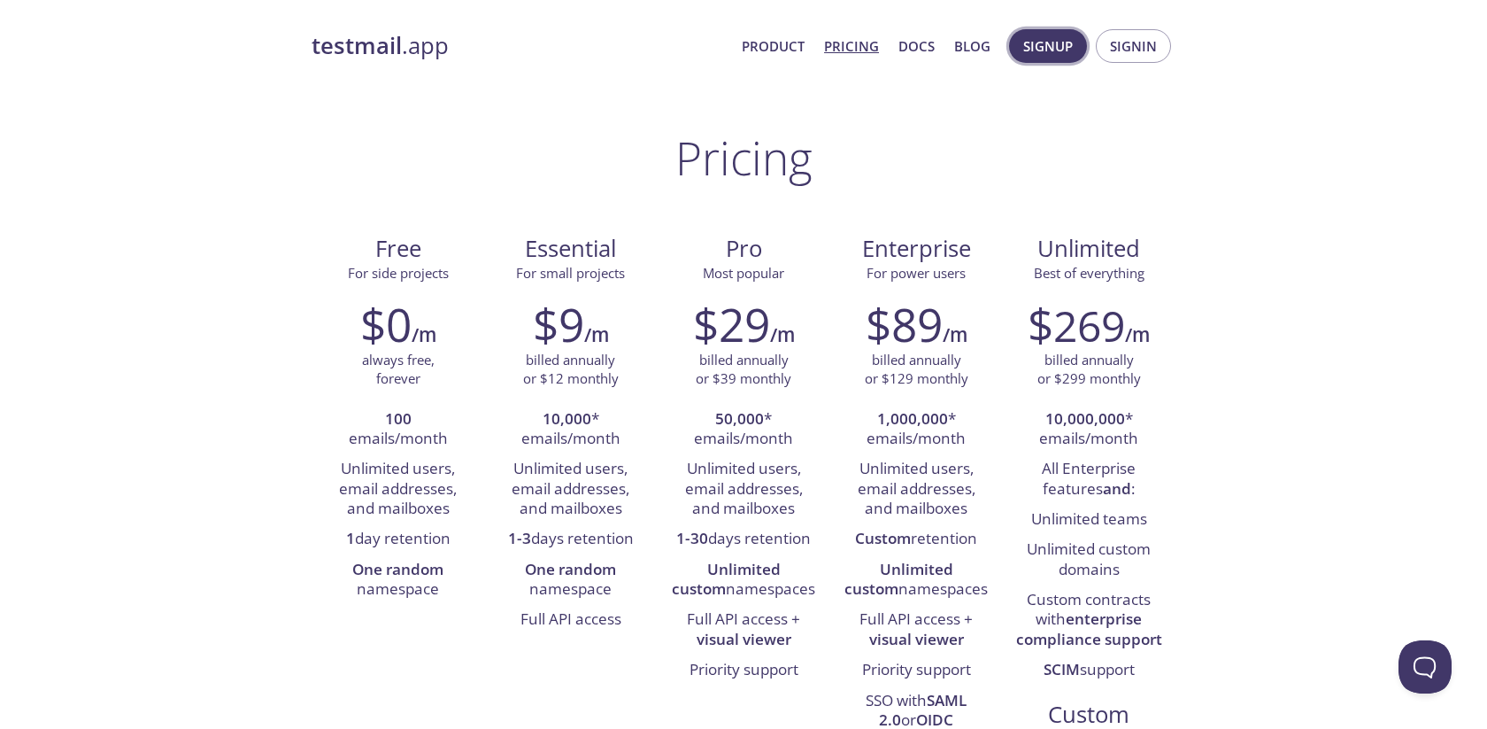  Describe the element at coordinates (1089, 479) in the screenshot. I see `li: All Enterprise features :` at that location.